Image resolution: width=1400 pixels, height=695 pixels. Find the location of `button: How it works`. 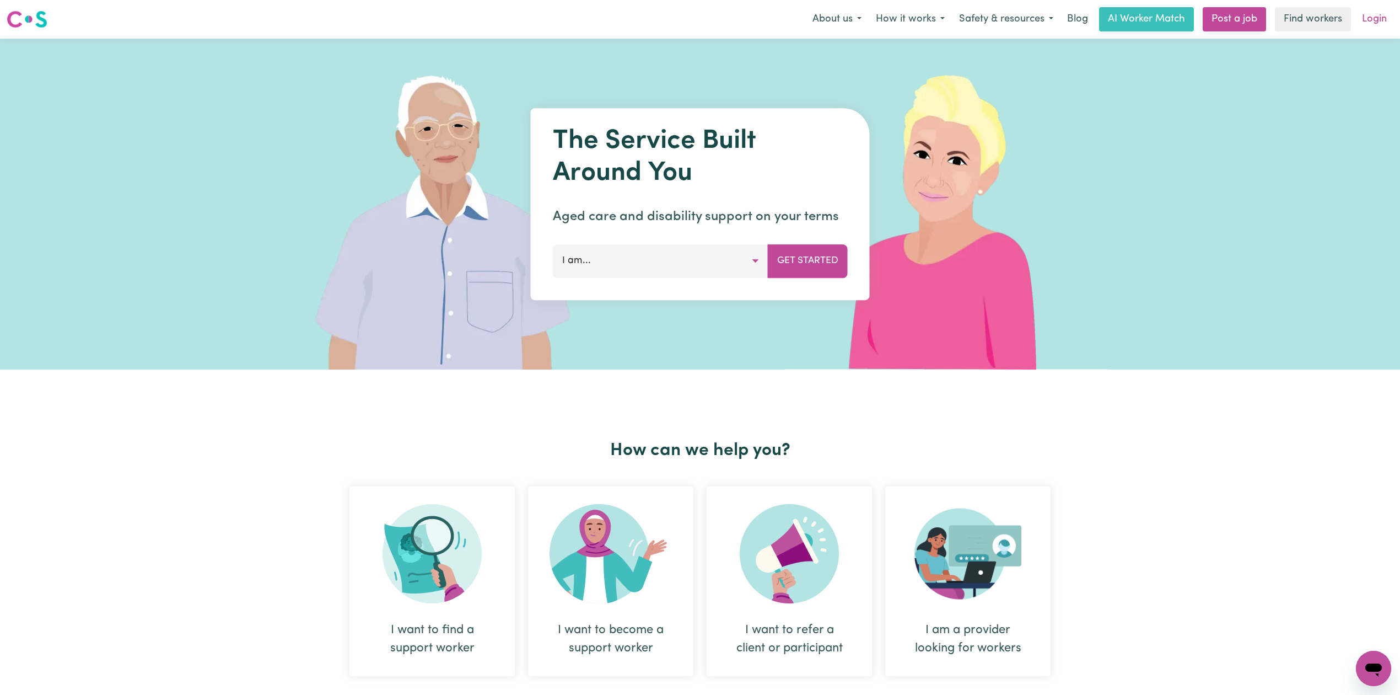

button: How it works is located at coordinates (910, 19).